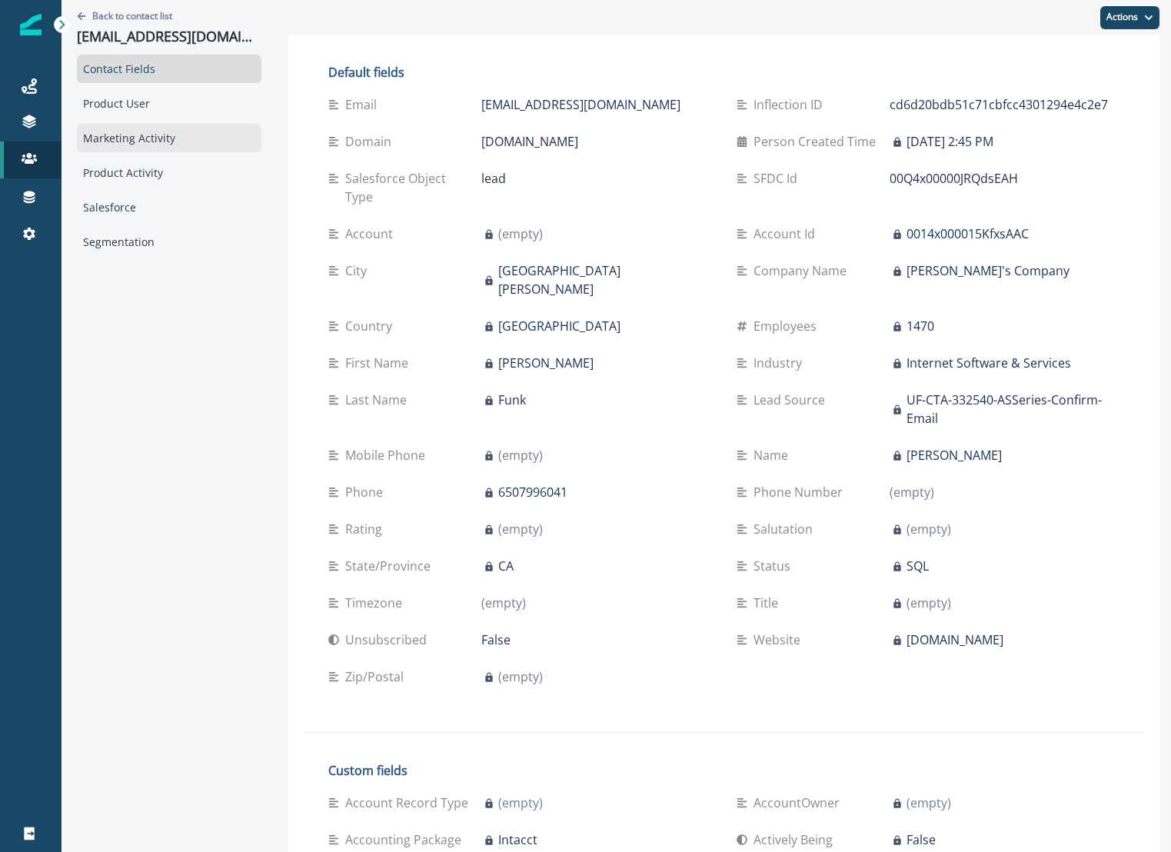  I want to click on div: Segmentation, so click(169, 241).